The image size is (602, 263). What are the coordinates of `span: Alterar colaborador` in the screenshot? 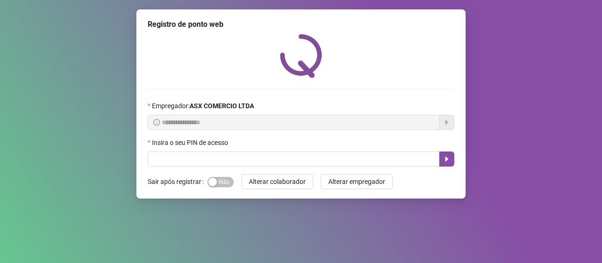 It's located at (277, 181).